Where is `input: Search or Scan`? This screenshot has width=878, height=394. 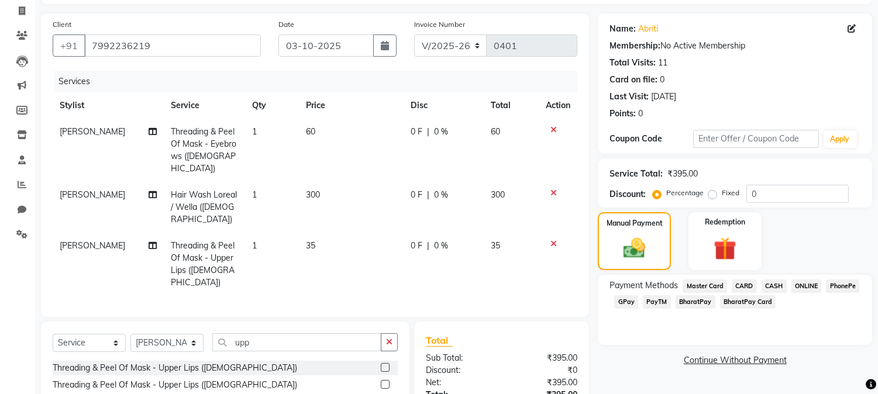
input: Search or Scan is located at coordinates (296, 342).